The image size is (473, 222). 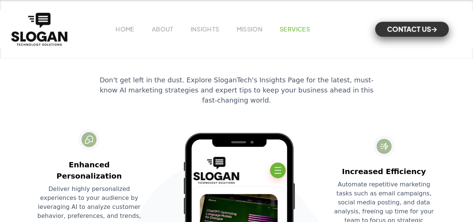 I want to click on a: SERVICES, so click(x=294, y=29).